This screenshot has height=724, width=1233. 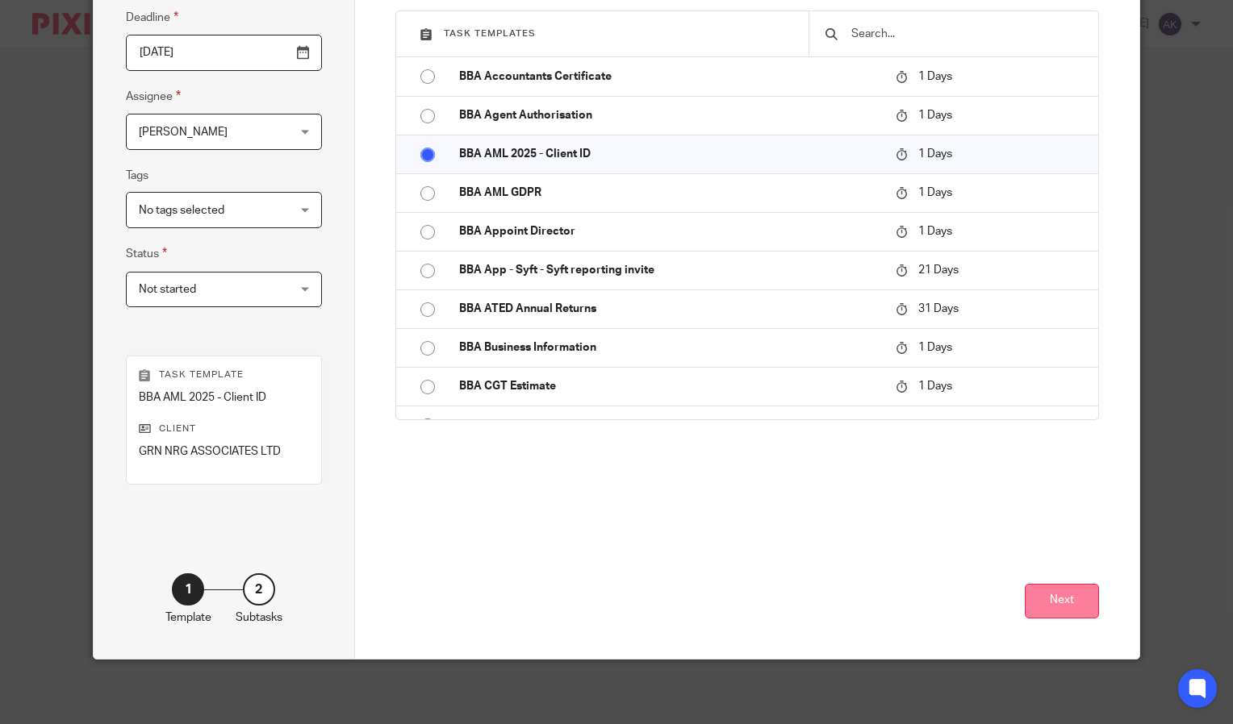 What do you see at coordinates (669, 425) in the screenshot?
I see `p: BBA CGT Form` at bounding box center [669, 425].